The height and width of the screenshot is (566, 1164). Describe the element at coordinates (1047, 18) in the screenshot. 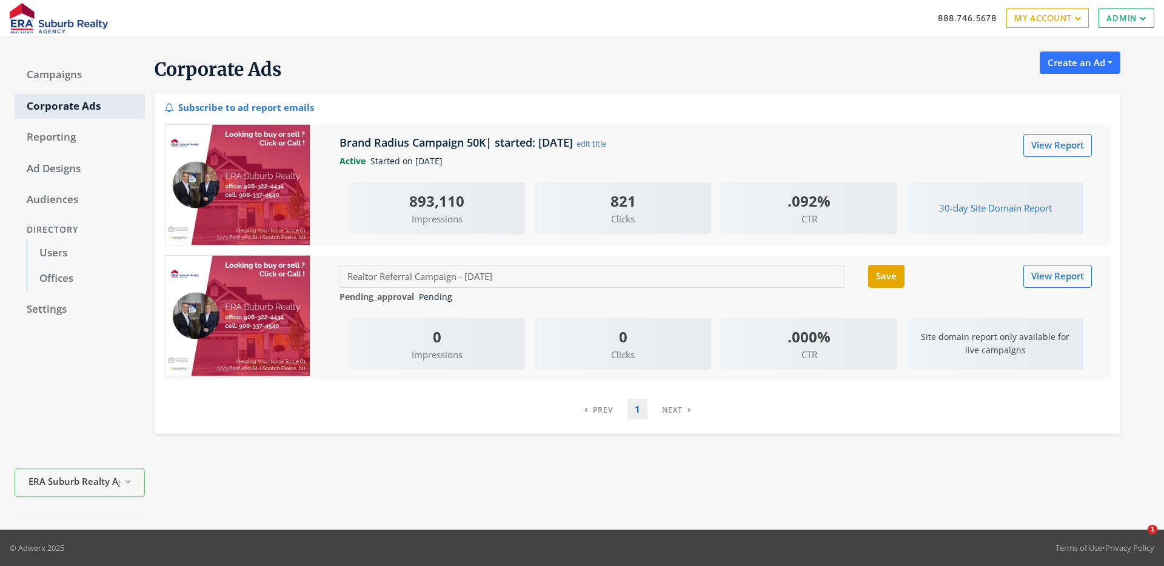

I see `a: My Account` at that location.